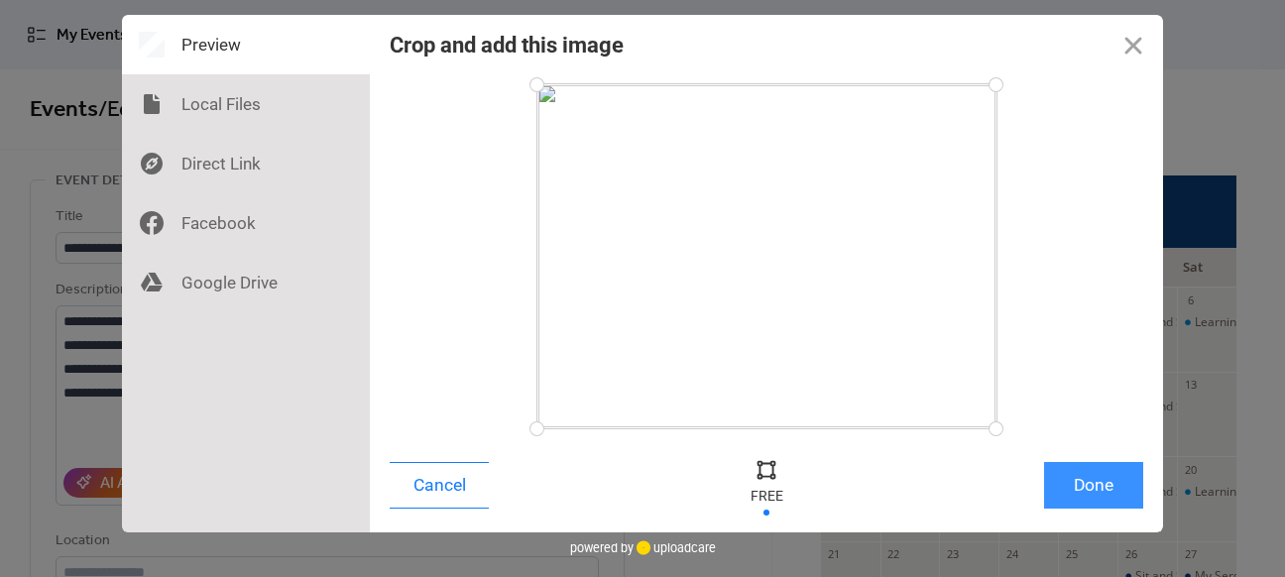  Describe the element at coordinates (246, 104) in the screenshot. I see `div: Local Files` at that location.